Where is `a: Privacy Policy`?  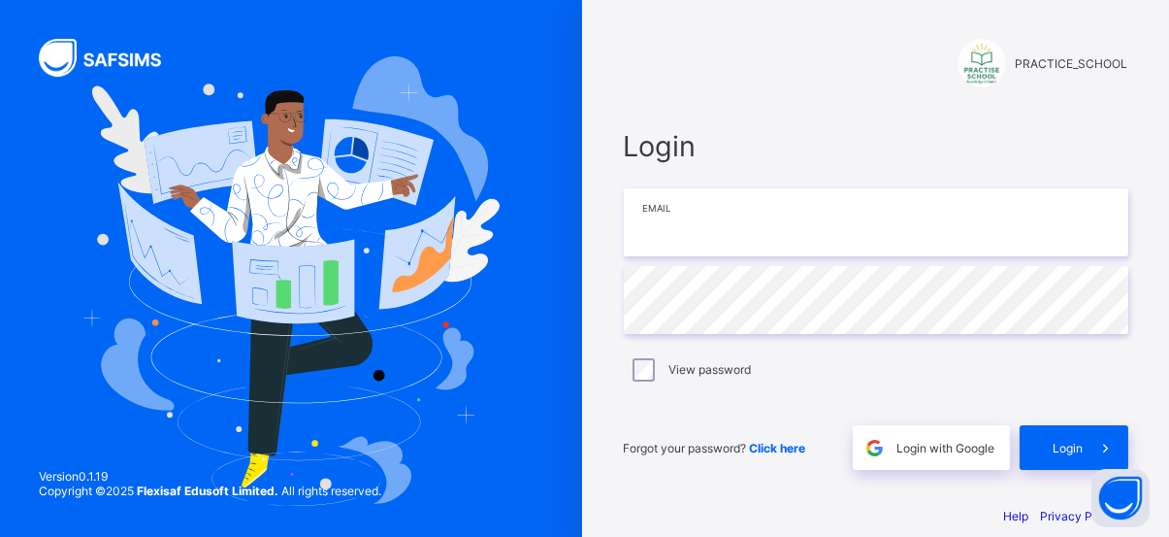
a: Privacy Policy is located at coordinates (1080, 515).